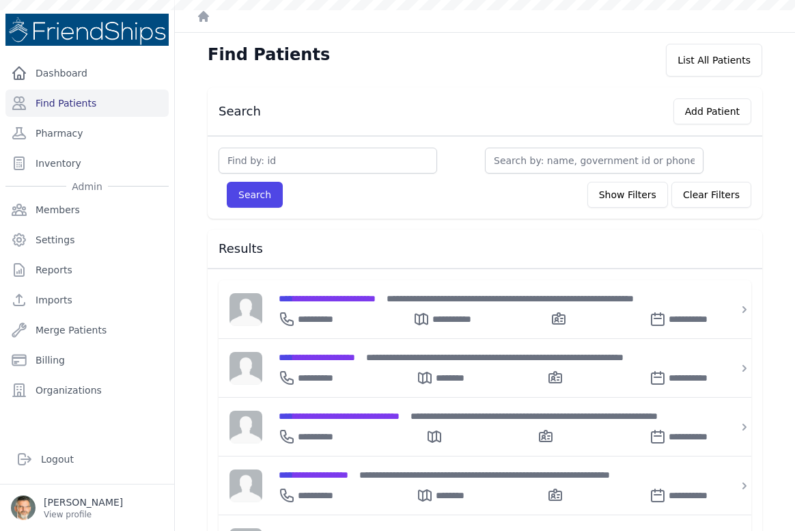 The width and height of the screenshot is (795, 531). Describe the element at coordinates (87, 360) in the screenshot. I see `a: Billing` at that location.